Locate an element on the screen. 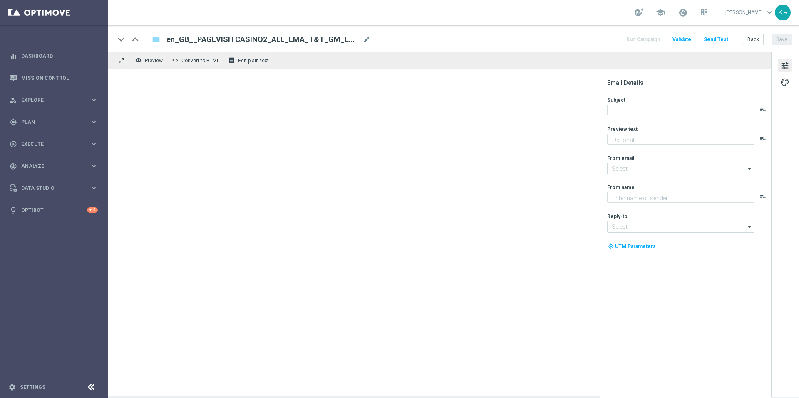 The height and width of the screenshot is (398, 799). span: Data Studio is located at coordinates (55, 188).